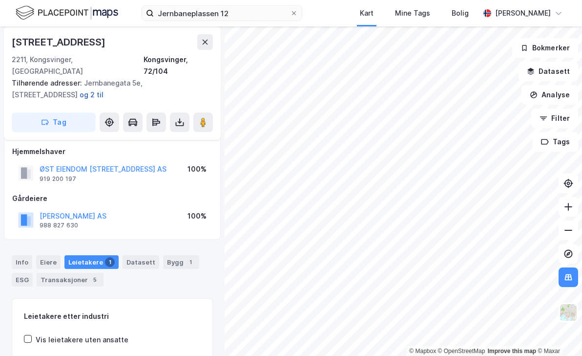 This screenshot has height=356, width=582. What do you see at coordinates (462, 351) in the screenshot?
I see `a: OpenStreetMap` at bounding box center [462, 351].